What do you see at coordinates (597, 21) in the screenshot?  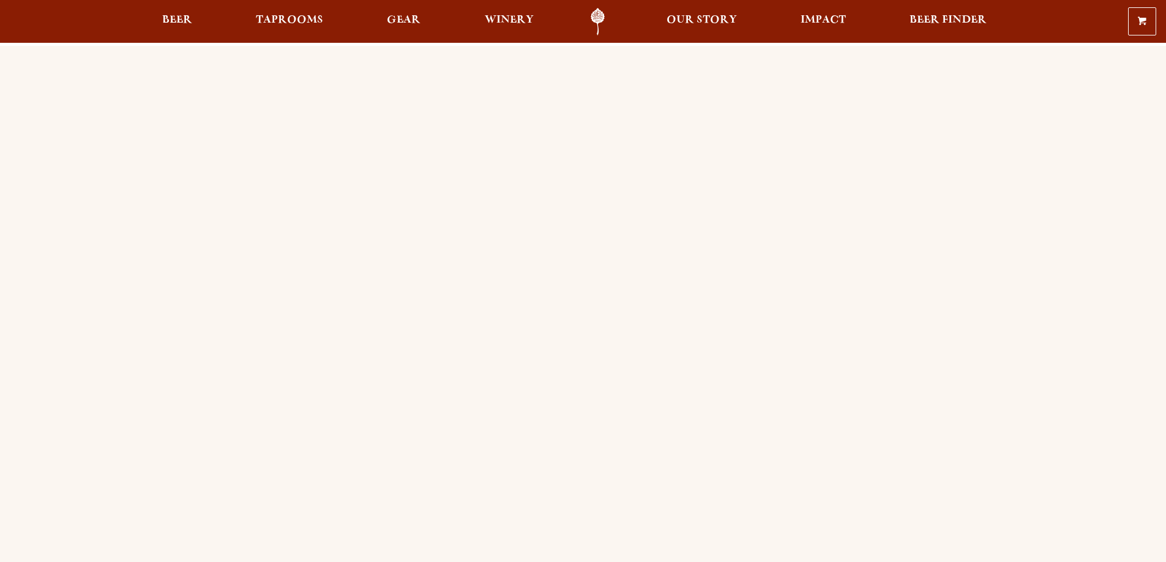 I see `a: Odell Home` at bounding box center [597, 21].